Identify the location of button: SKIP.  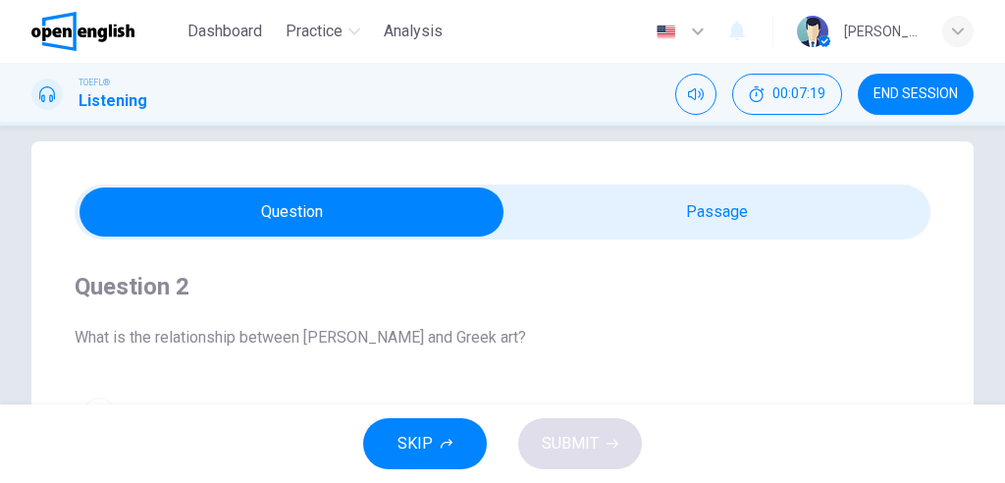
(425, 444).